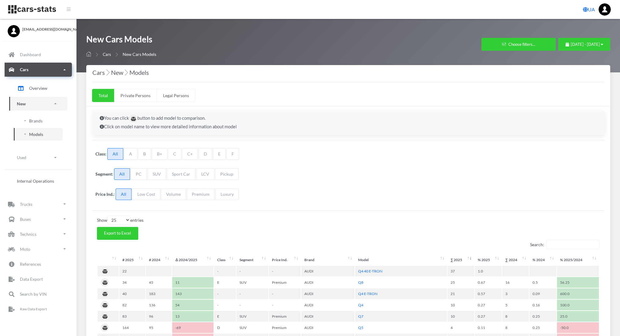 This screenshot has height=336, width=620. What do you see at coordinates (21, 158) in the screenshot?
I see `p: Used` at bounding box center [21, 158].